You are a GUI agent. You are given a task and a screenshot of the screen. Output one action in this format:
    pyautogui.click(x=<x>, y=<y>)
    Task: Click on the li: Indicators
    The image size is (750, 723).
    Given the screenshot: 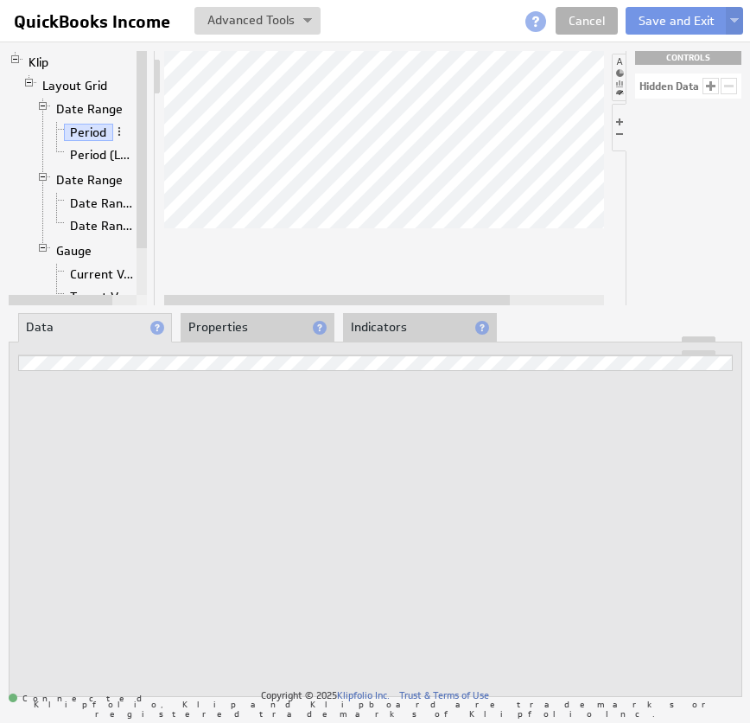 What is the action you would take?
    pyautogui.click(x=420, y=328)
    